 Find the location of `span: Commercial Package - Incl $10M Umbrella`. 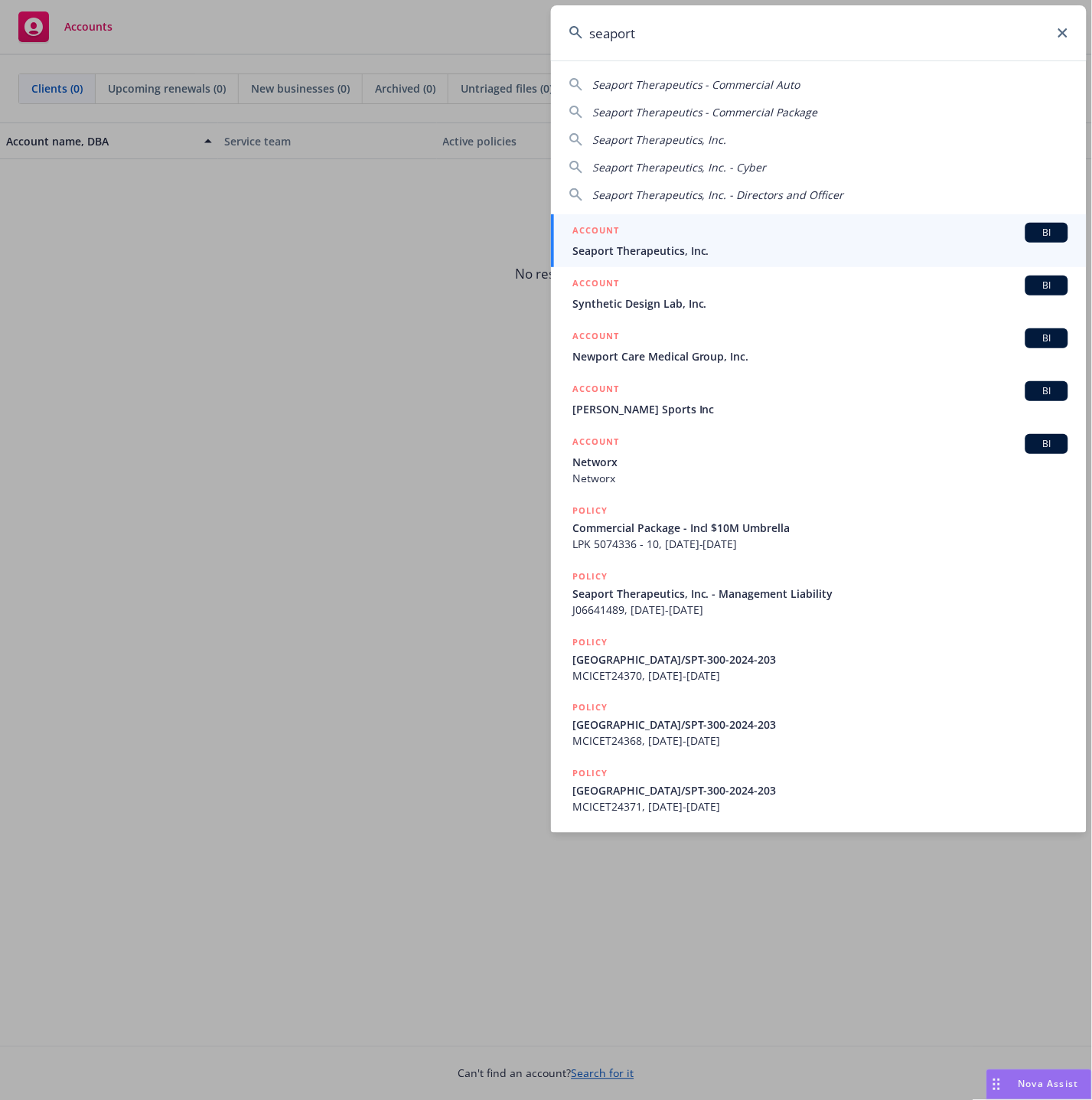

span: Commercial Package - Incl $10M Umbrella is located at coordinates (820, 527).